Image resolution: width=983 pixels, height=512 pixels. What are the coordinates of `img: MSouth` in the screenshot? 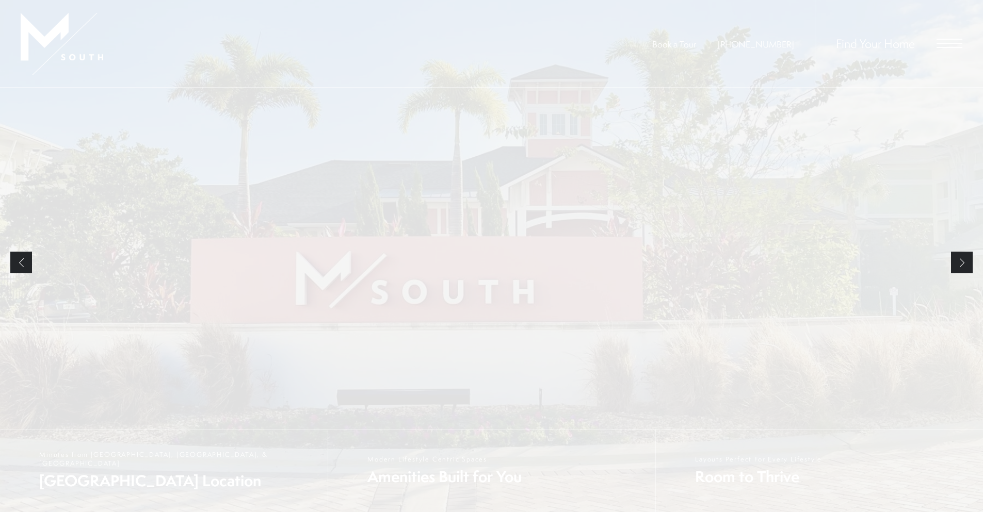 It's located at (62, 44).